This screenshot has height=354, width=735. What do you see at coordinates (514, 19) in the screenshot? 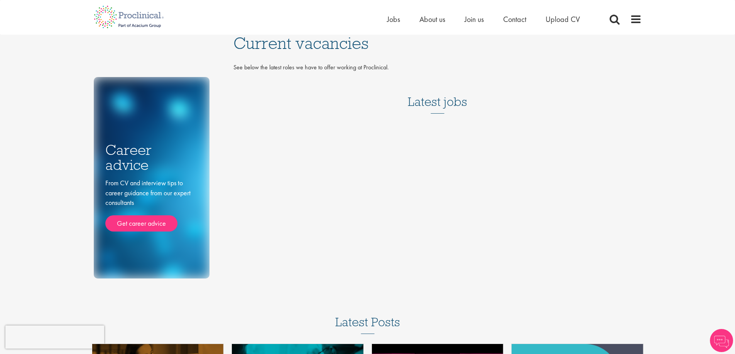
I see `a: Contact` at bounding box center [514, 19].